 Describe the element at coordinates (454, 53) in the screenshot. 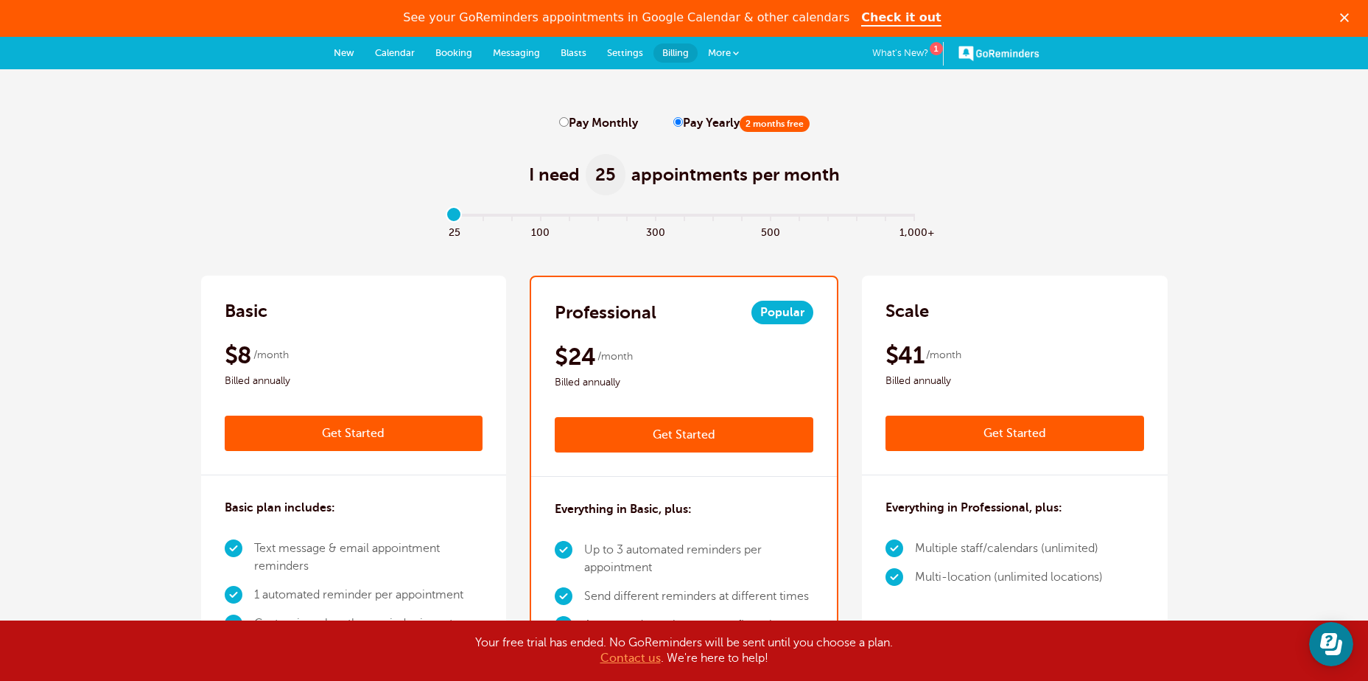

I see `a: Booking` at that location.